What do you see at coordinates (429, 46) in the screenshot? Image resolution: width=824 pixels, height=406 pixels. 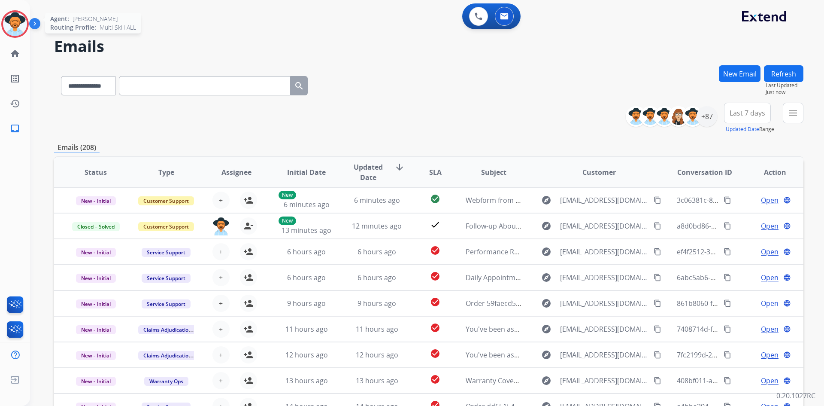 I see `h2: Emails` at bounding box center [429, 46].